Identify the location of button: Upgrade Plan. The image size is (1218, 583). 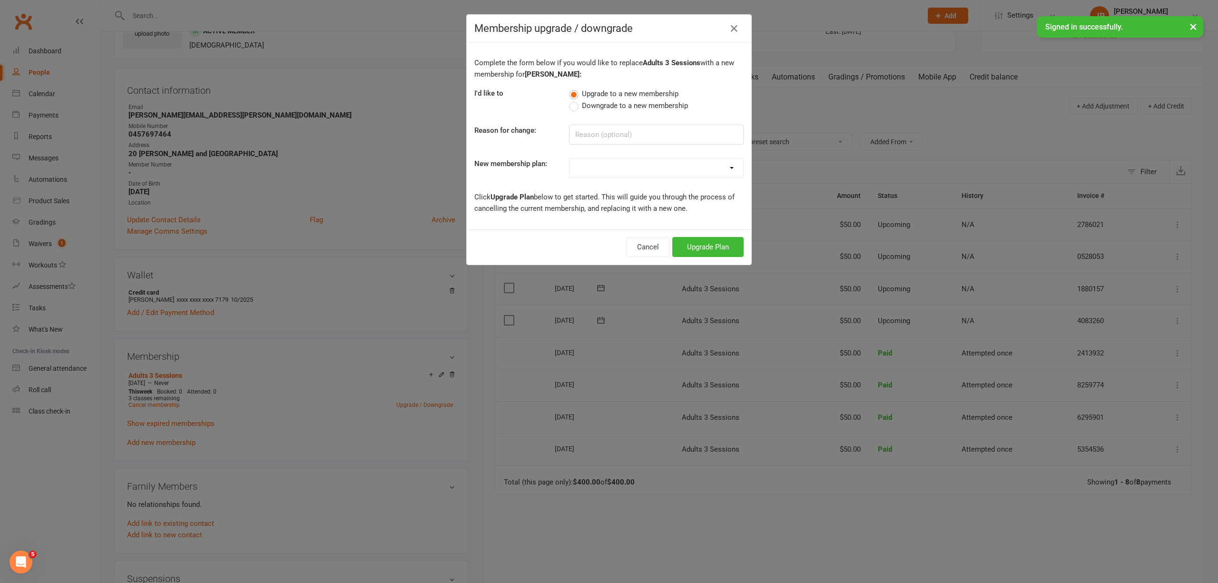
(708, 247).